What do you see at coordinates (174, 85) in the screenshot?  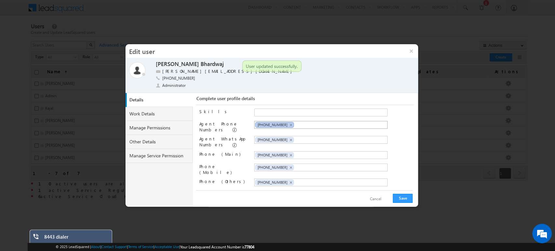 I see `span: Administrator` at bounding box center [174, 85].